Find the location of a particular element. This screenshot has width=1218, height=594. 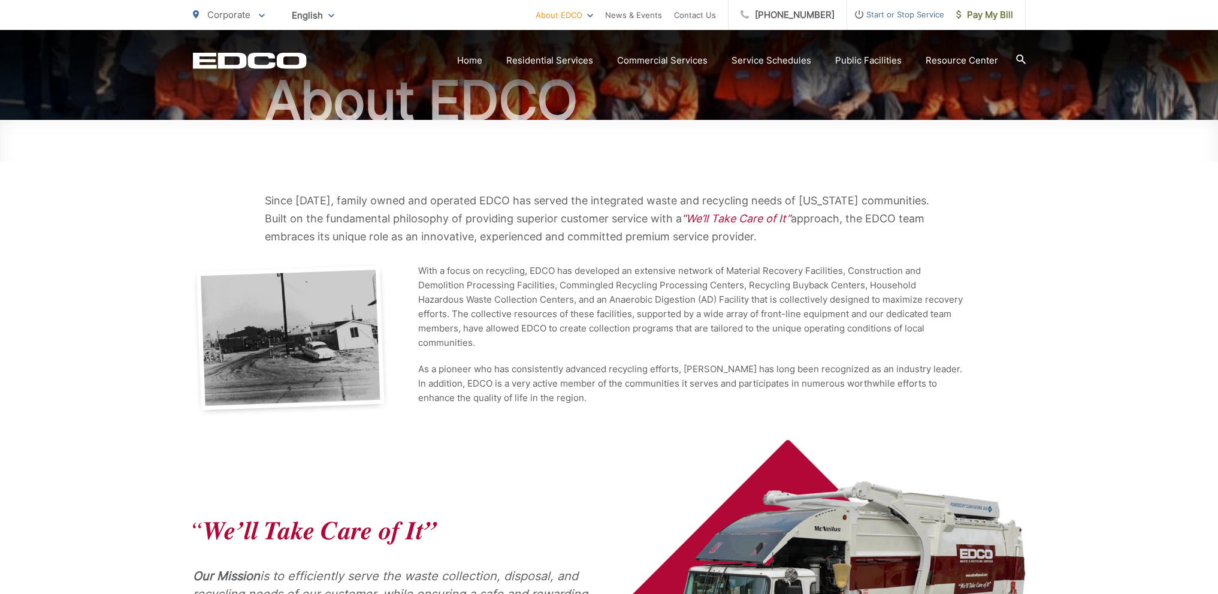

a: Service Schedules is located at coordinates (771, 61).